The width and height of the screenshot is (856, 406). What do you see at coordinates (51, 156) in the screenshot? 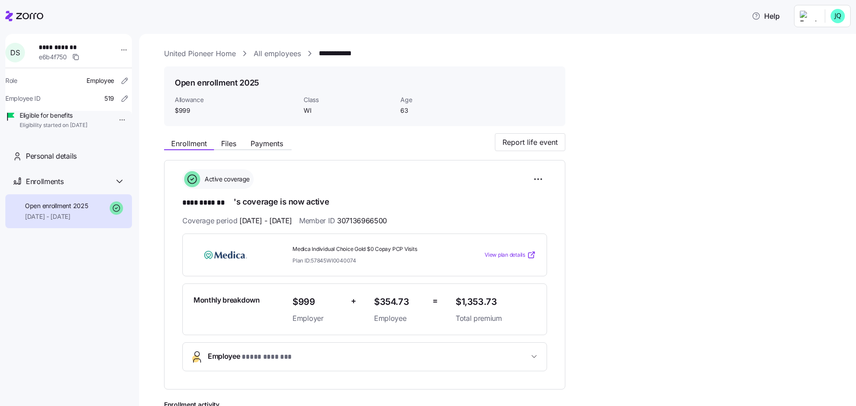
I see `span: Personal details` at bounding box center [51, 156].